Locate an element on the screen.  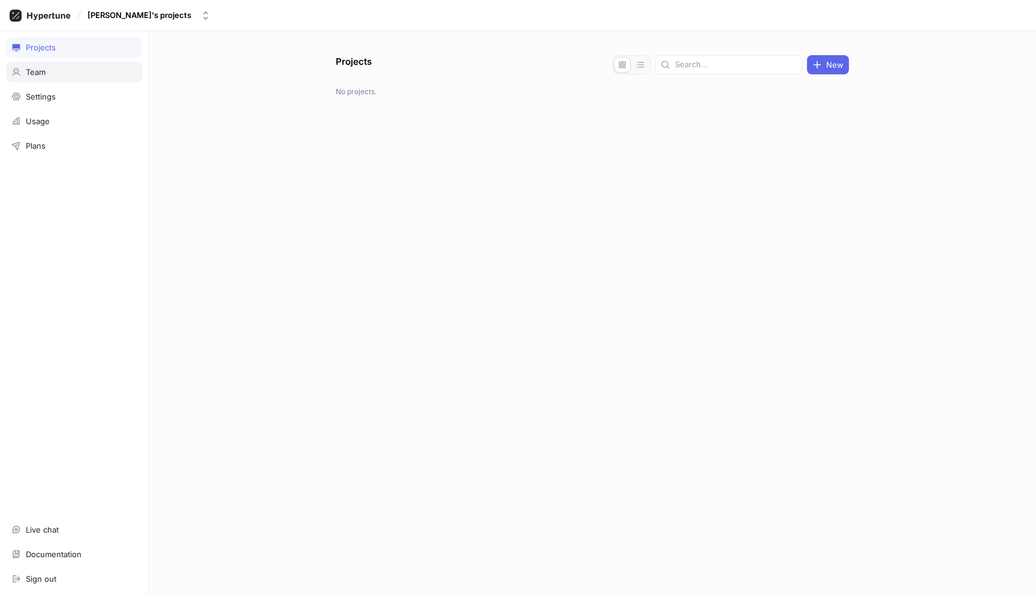
div: Projects is located at coordinates (41, 47).